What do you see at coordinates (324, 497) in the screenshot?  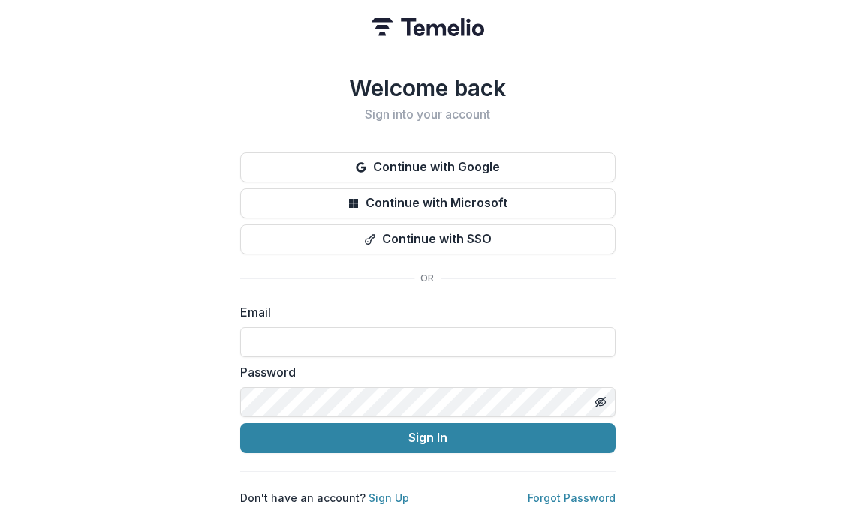 I see `p: Don't have an account?` at bounding box center [324, 497].